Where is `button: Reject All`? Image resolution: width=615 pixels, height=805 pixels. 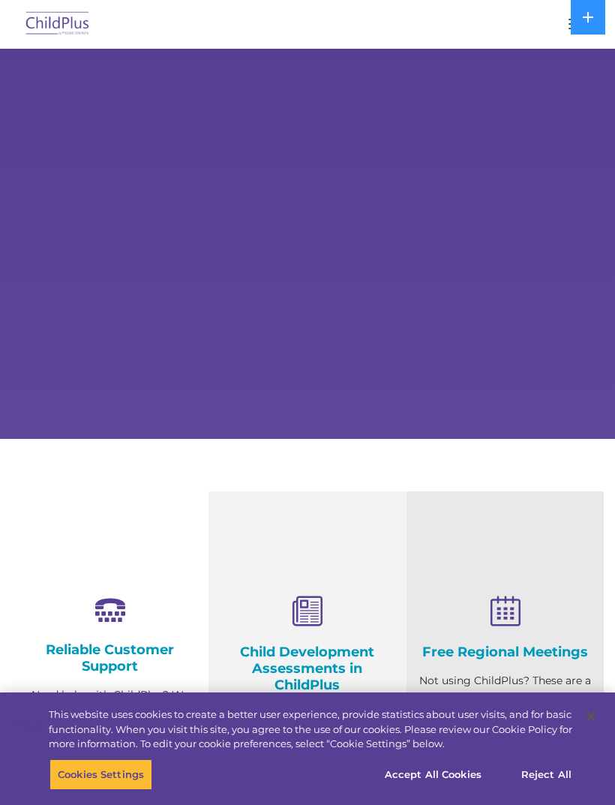
button: Reject All is located at coordinates (546, 774).